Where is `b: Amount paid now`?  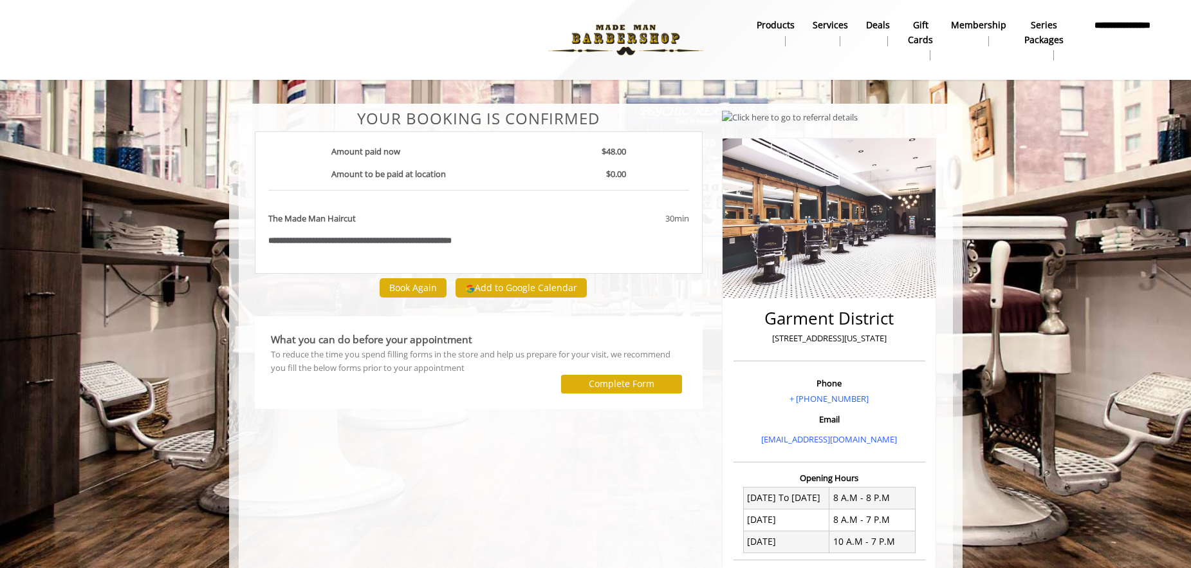 b: Amount paid now is located at coordinates (365, 151).